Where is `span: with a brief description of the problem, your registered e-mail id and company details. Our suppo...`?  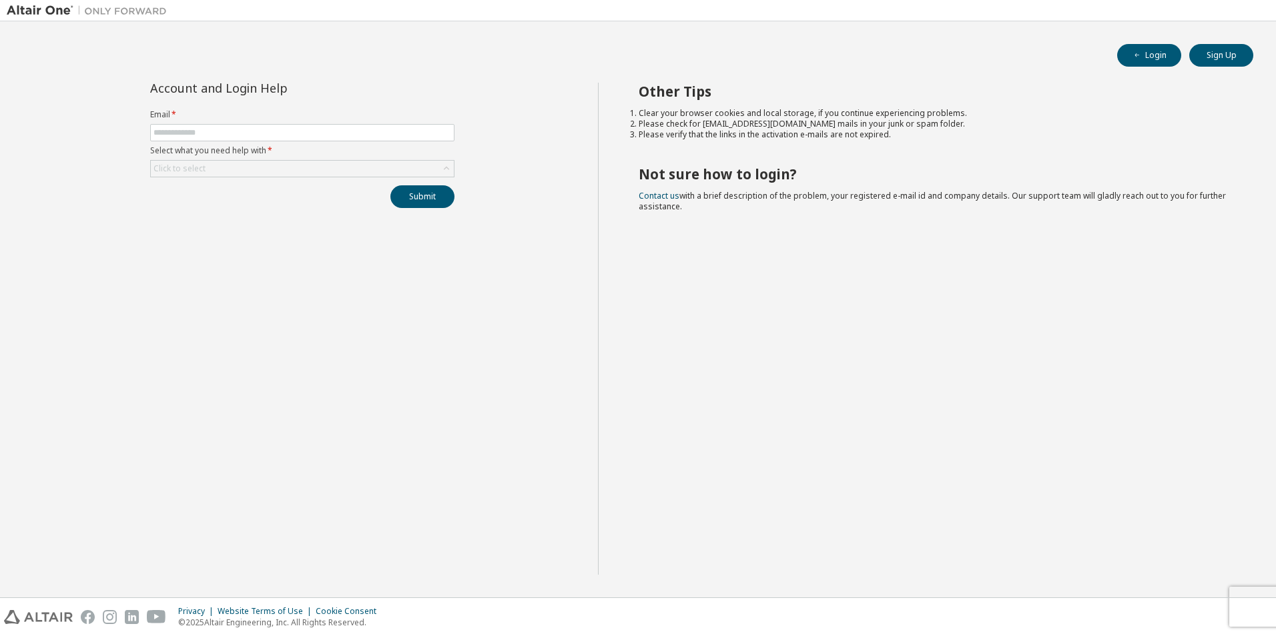 span: with a brief description of the problem, your registered e-mail id and company details. Our suppo... is located at coordinates (932, 201).